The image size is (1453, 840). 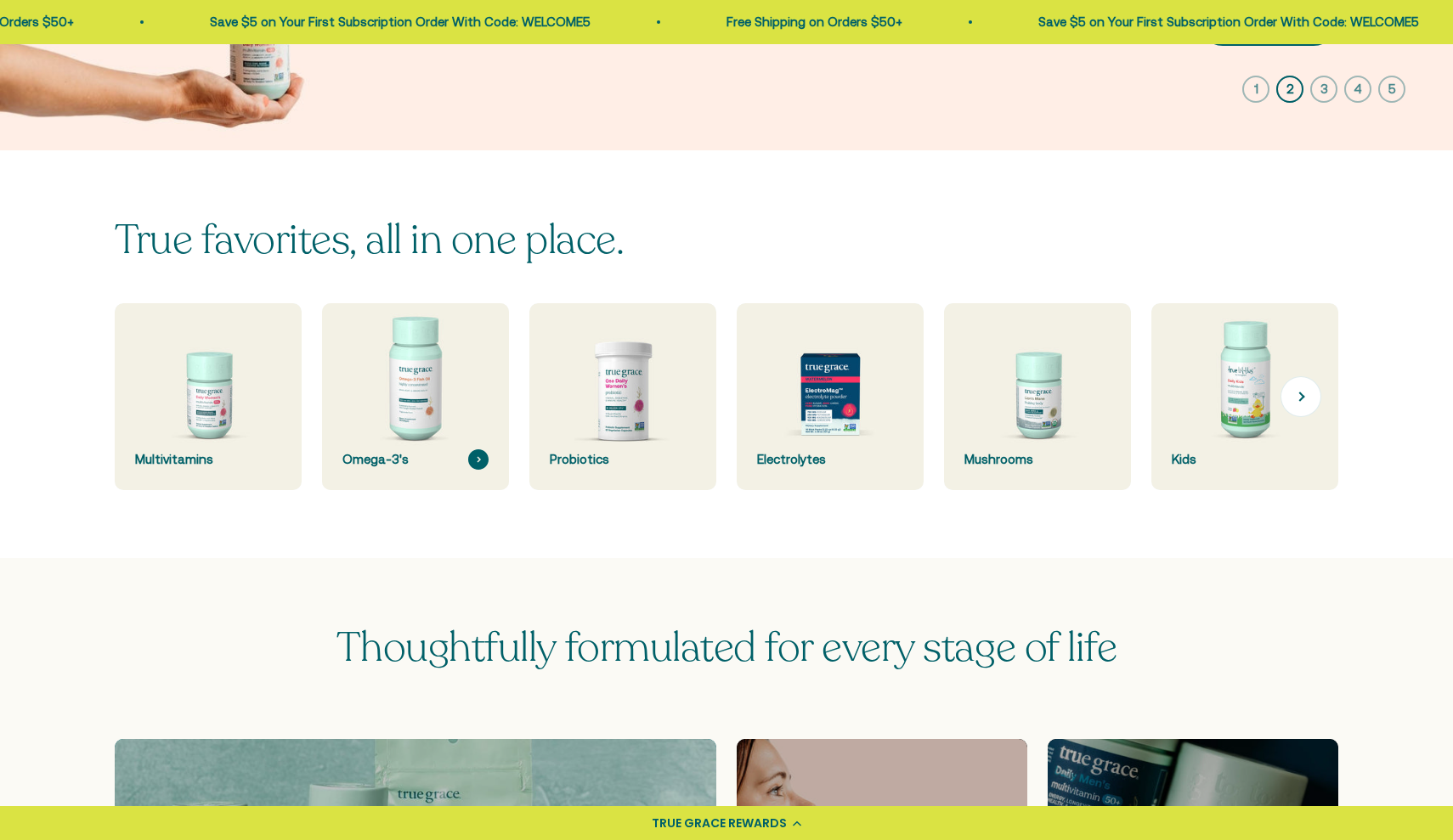 What do you see at coordinates (1037, 459) in the screenshot?
I see `div: Mushrooms` at bounding box center [1037, 459].